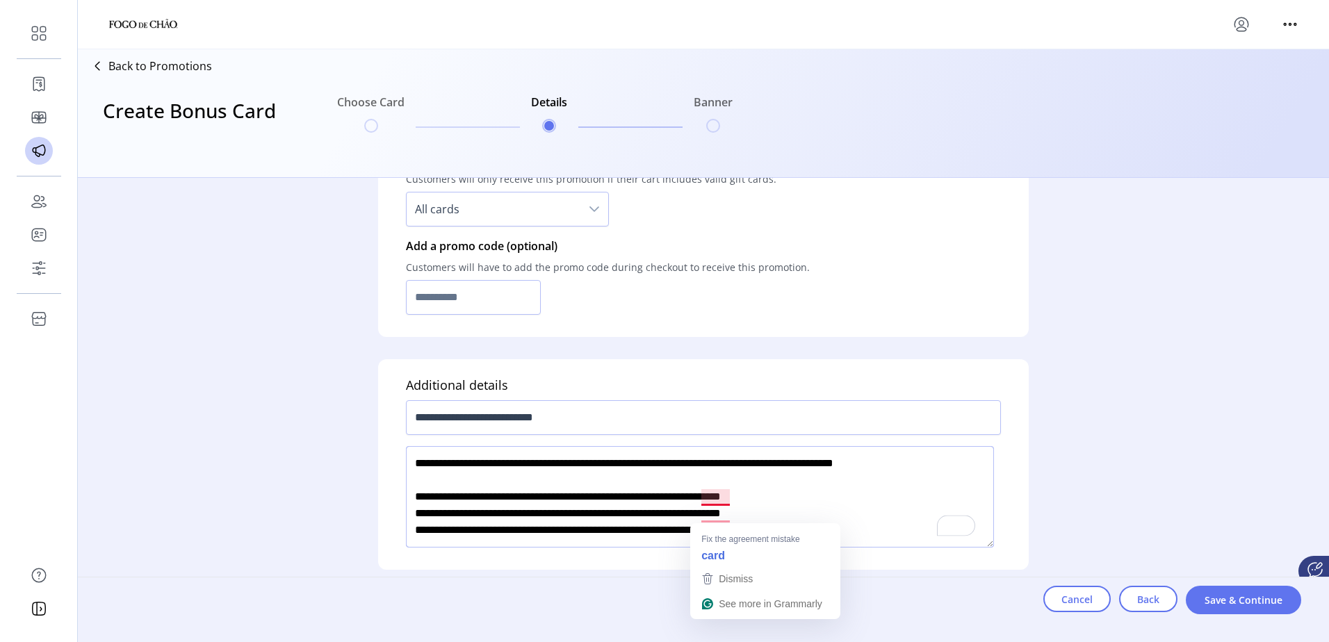  I want to click on button: Save & Continue, so click(1244, 600).